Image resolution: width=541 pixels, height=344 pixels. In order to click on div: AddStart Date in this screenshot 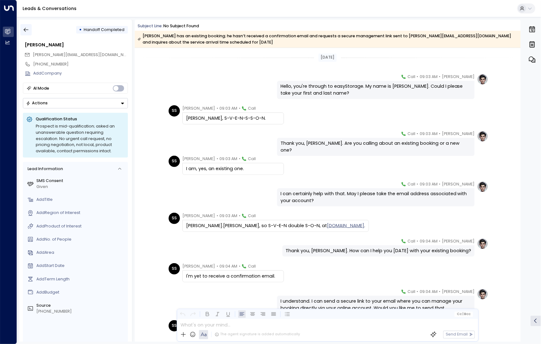, I will do `click(81, 266)`.